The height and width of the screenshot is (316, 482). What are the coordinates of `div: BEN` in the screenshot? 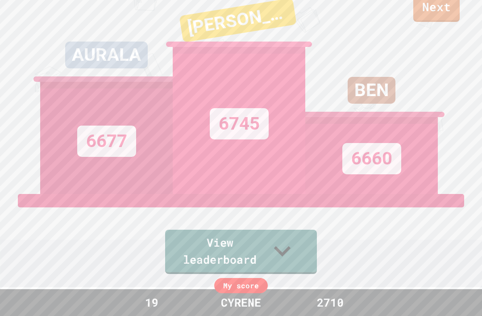 It's located at (372, 90).